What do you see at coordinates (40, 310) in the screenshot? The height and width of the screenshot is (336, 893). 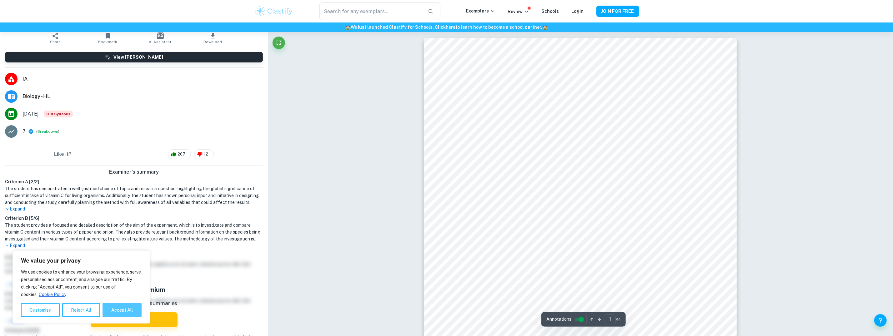 I see `button: Customise` at bounding box center [40, 310].